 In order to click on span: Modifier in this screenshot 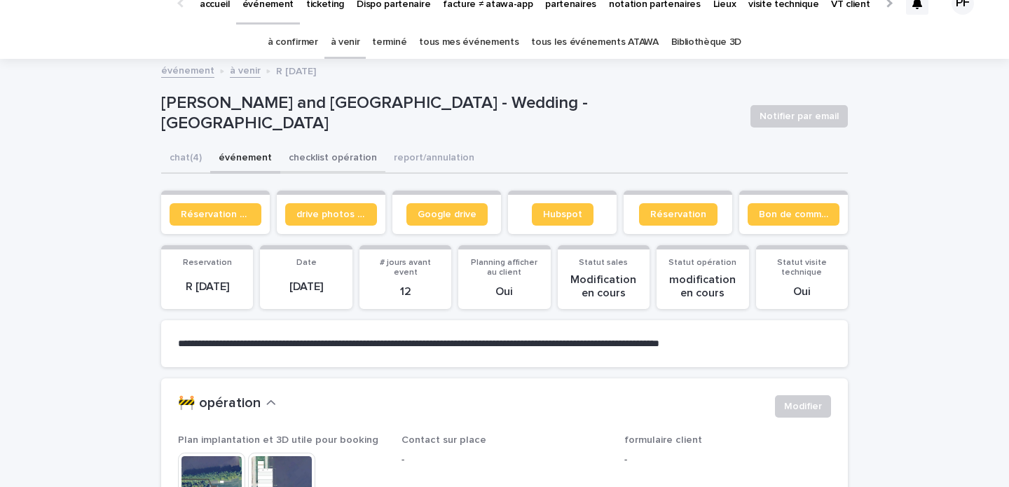, I will do `click(803, 406)`.